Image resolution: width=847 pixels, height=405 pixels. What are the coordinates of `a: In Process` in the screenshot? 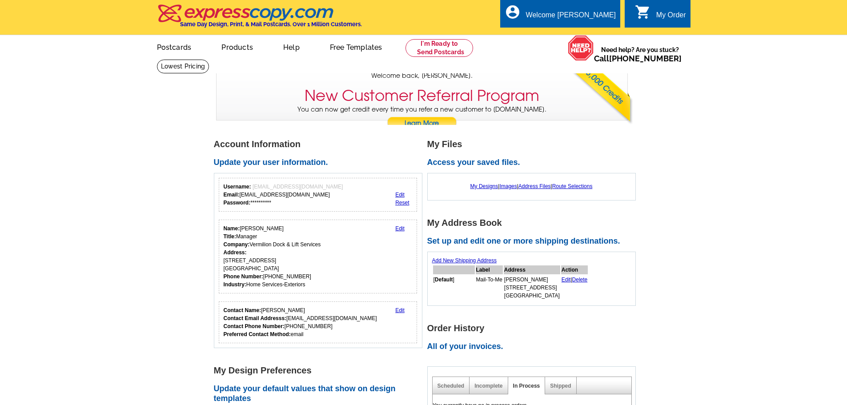 It's located at (526, 386).